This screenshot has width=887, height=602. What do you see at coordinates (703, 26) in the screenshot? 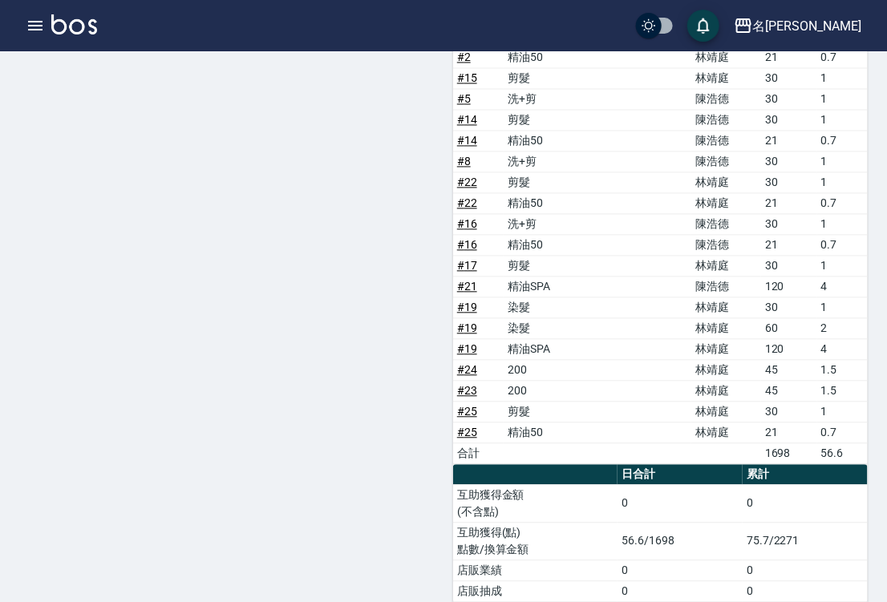
I see `button: save` at bounding box center [703, 26].